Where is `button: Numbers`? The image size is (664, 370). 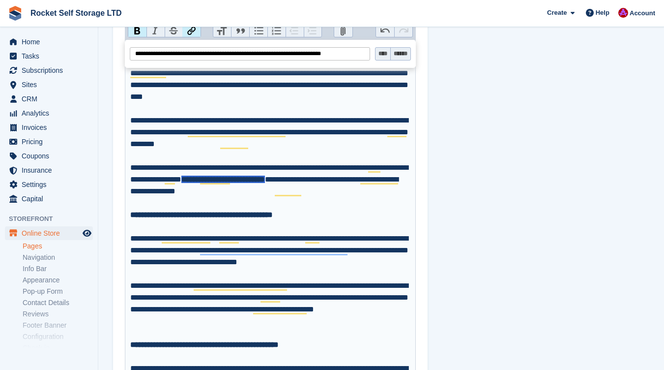
button: Numbers is located at coordinates (276, 31).